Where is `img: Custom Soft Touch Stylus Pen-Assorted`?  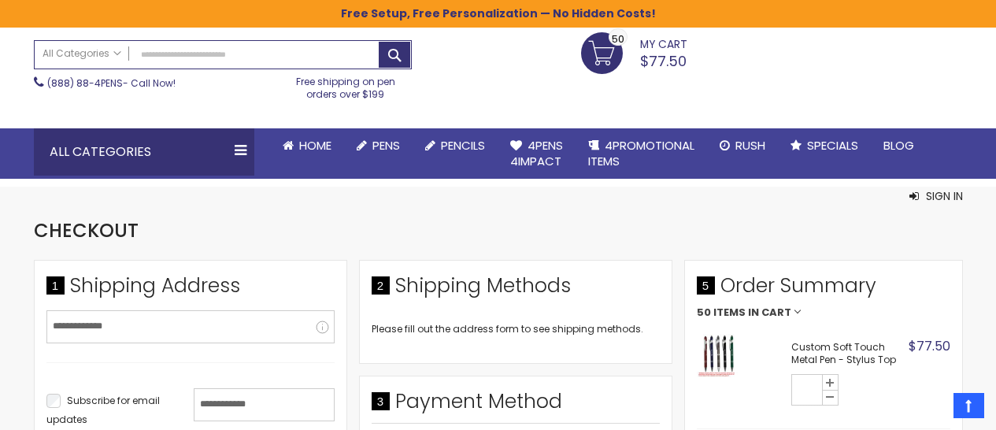
img: Custom Soft Touch Stylus Pen-Assorted is located at coordinates (718, 355).